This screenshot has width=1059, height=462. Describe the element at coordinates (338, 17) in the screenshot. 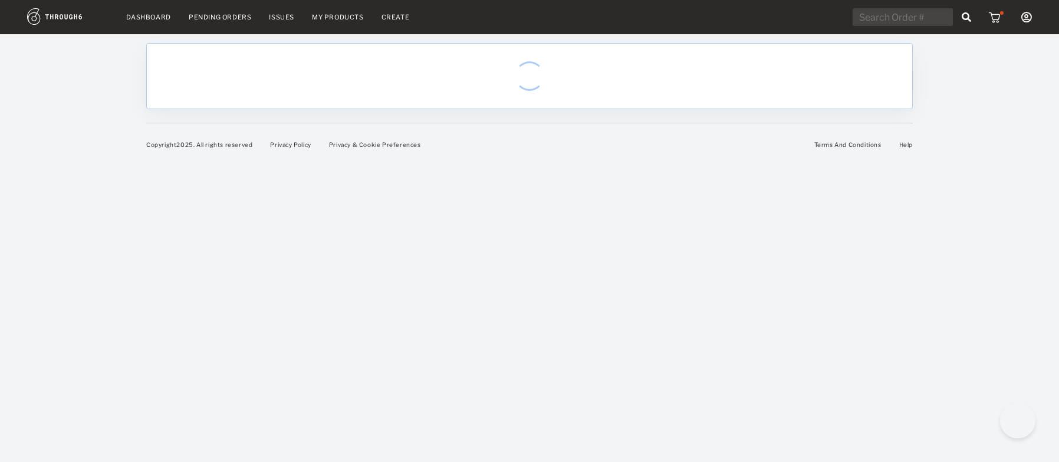

I see `a: My Products` at that location.